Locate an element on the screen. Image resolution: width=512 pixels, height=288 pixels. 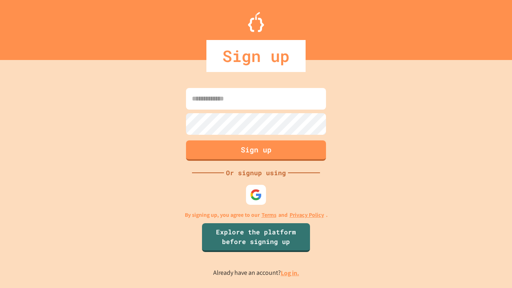
button: Sign up is located at coordinates (256, 150).